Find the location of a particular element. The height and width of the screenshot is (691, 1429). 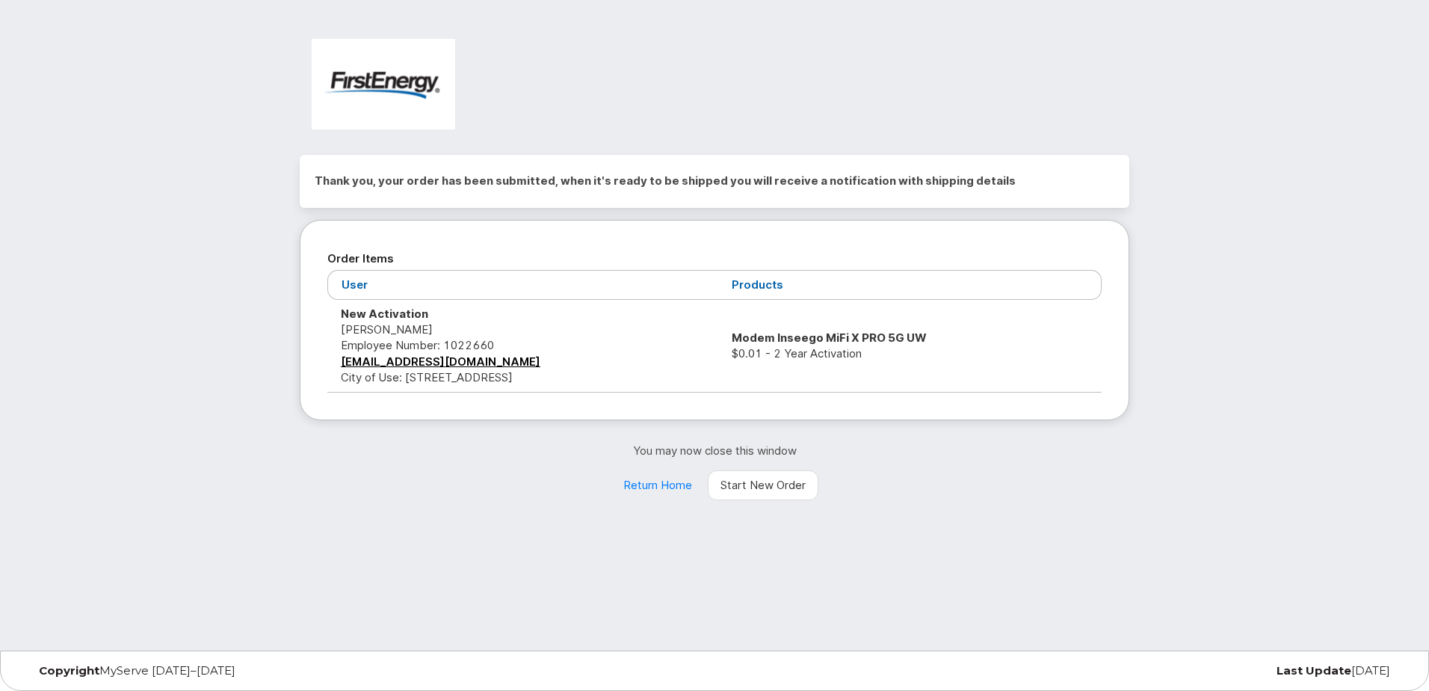

h2: Order Items is located at coordinates (714, 259).